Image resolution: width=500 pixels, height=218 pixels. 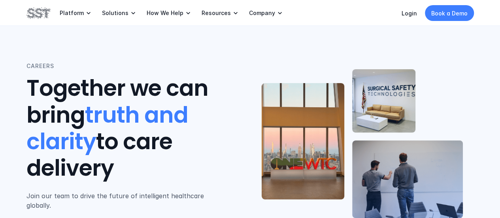 I want to click on a: Book a Demo, so click(x=449, y=13).